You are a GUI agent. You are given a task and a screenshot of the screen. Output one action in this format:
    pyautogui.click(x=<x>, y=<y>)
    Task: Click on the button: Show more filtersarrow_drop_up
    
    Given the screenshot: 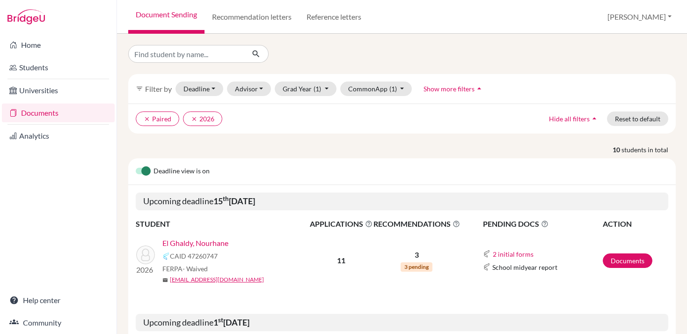 What is the action you would take?
    pyautogui.click(x=453, y=88)
    